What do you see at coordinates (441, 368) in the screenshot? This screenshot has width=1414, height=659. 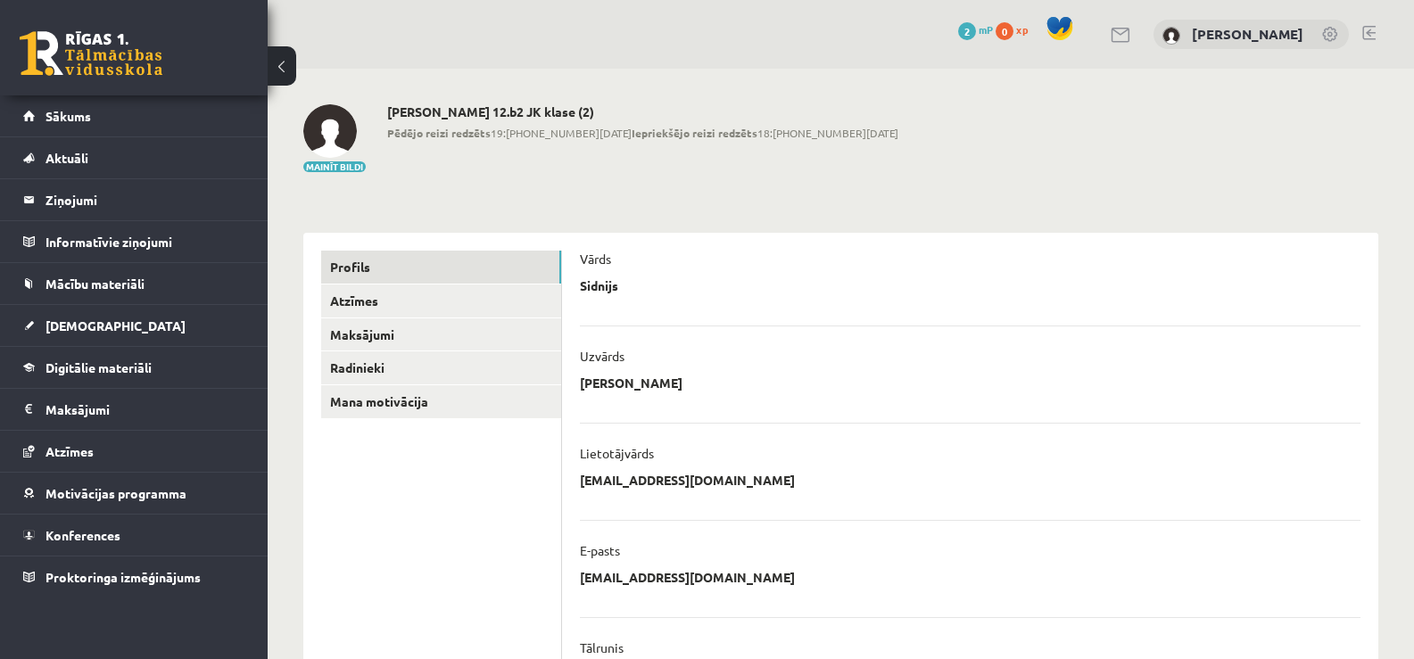 I see `a: Radinieki` at bounding box center [441, 368].